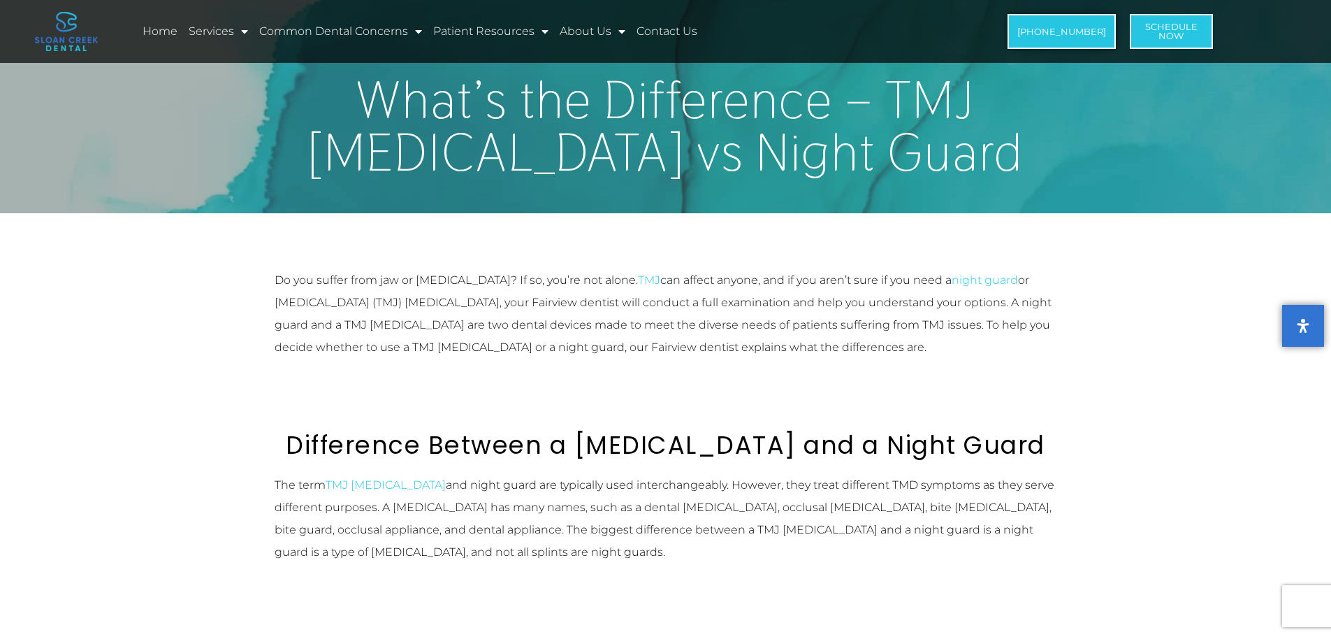 Image resolution: width=1331 pixels, height=637 pixels. What do you see at coordinates (806, 280) in the screenshot?
I see `span: can affect anyone, and if you aren’t sure if you need a` at bounding box center [806, 280].